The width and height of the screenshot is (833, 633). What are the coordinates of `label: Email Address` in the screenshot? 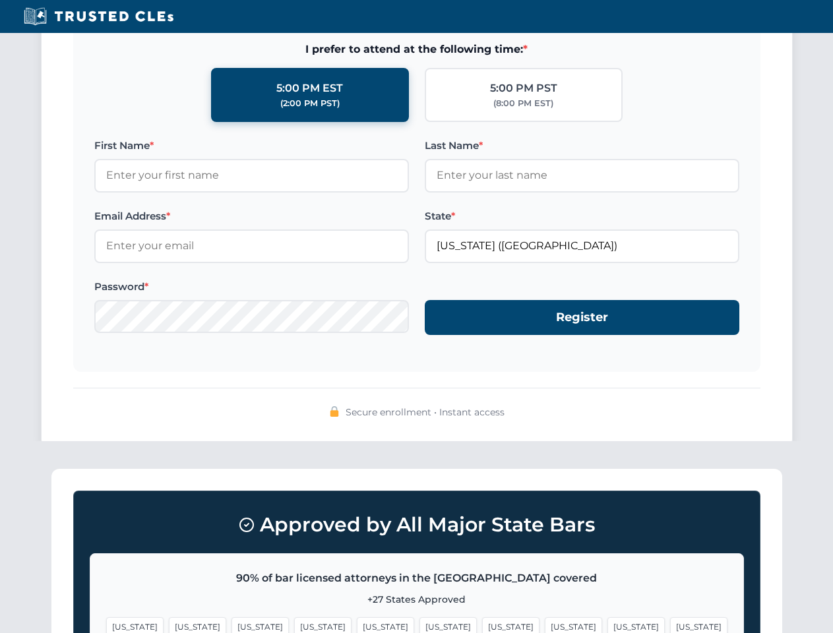 It's located at (251, 216).